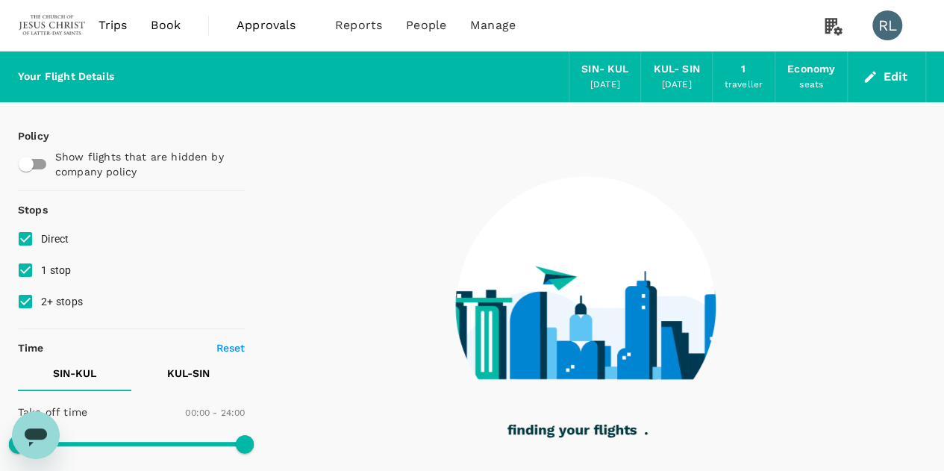 Image resolution: width=944 pixels, height=471 pixels. What do you see at coordinates (492, 25) in the screenshot?
I see `span: Manage` at bounding box center [492, 25].